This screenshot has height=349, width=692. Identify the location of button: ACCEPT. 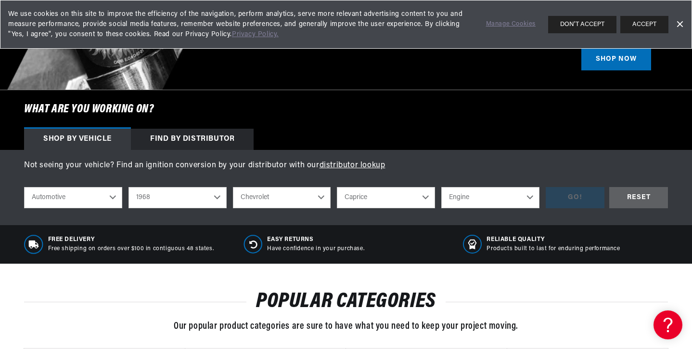
(645, 25).